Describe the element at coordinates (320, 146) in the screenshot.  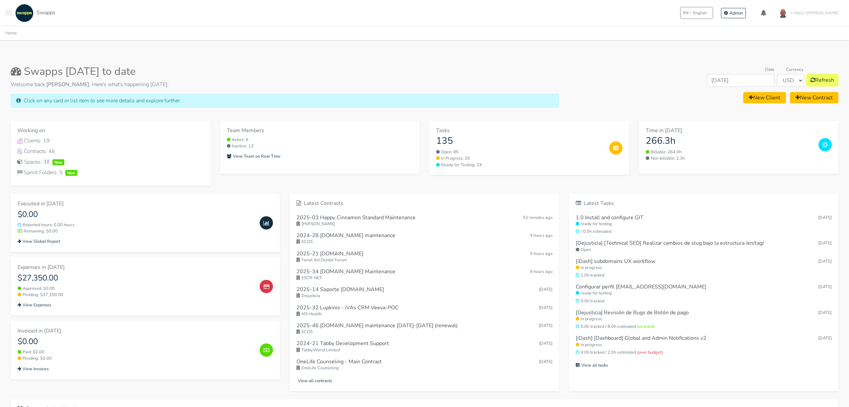
I see `small: Inactive: 12` at that location.